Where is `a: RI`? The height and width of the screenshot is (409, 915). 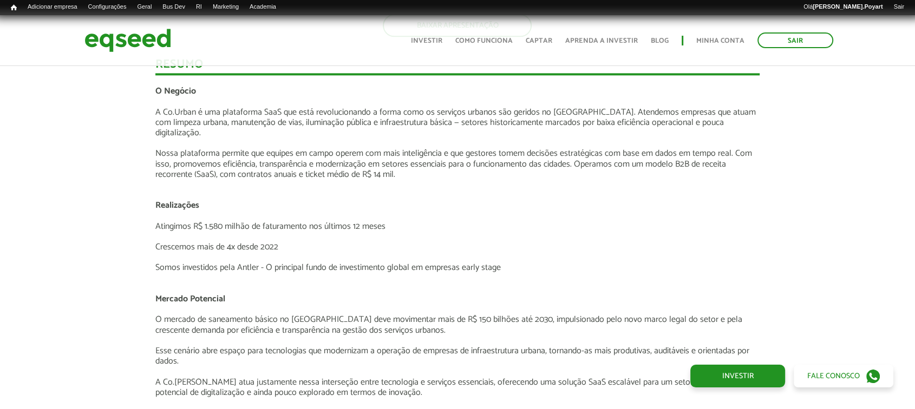 a: RI is located at coordinates (199, 7).